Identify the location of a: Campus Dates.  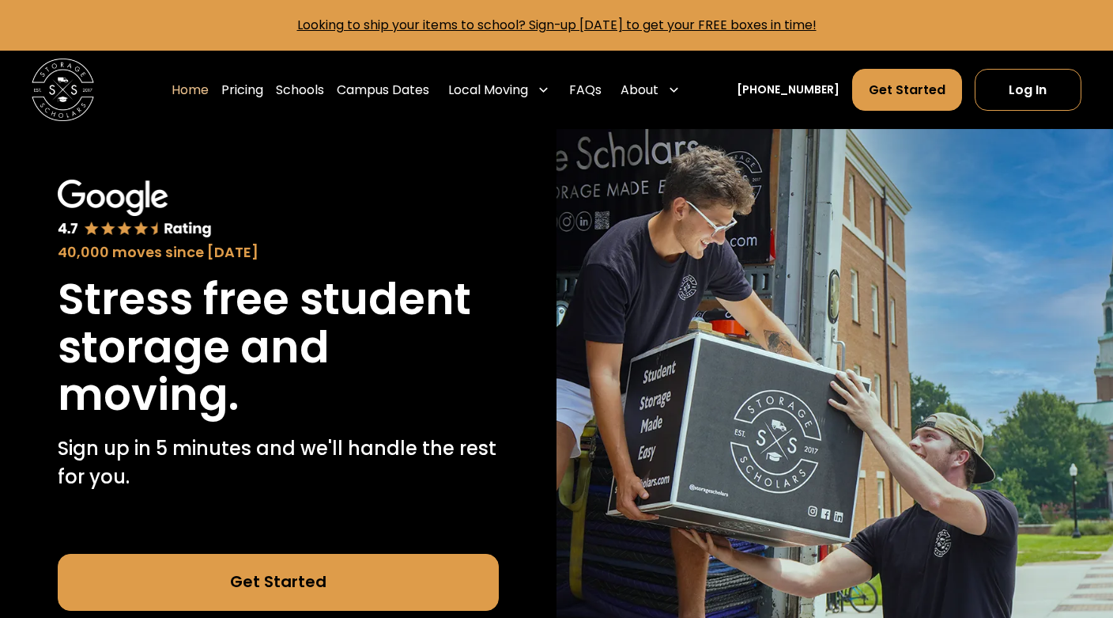
(383, 90).